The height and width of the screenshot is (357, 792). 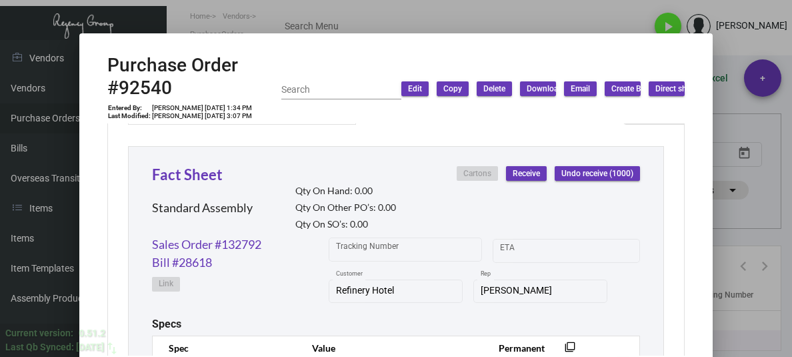 What do you see at coordinates (453, 89) in the screenshot?
I see `button: Copy` at bounding box center [453, 89].